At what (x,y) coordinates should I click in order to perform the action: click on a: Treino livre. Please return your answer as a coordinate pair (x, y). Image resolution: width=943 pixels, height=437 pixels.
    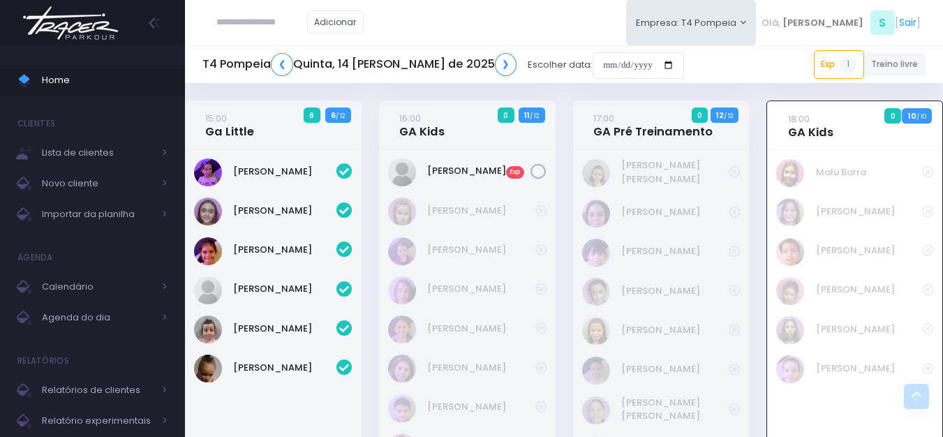
    Looking at the image, I should click on (895, 64).